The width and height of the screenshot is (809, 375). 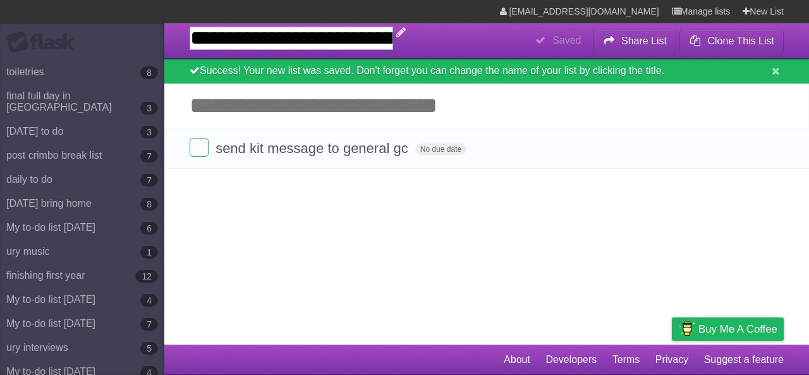 What do you see at coordinates (732, 41) in the screenshot?
I see `button: Clone This List` at bounding box center [732, 41].